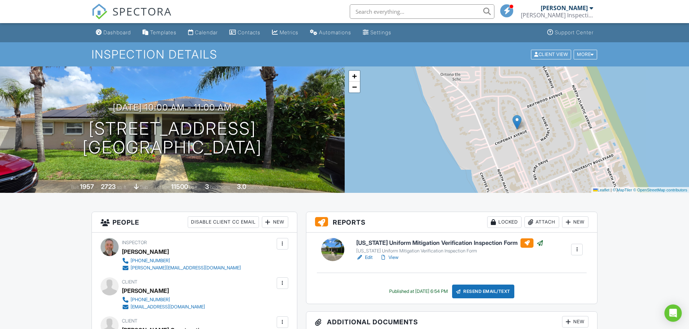 Image resolution: width=689 pixels, height=329 pixels. What do you see at coordinates (557, 15) in the screenshot?
I see `div: DeSmith Inspections, LLC` at bounding box center [557, 15].